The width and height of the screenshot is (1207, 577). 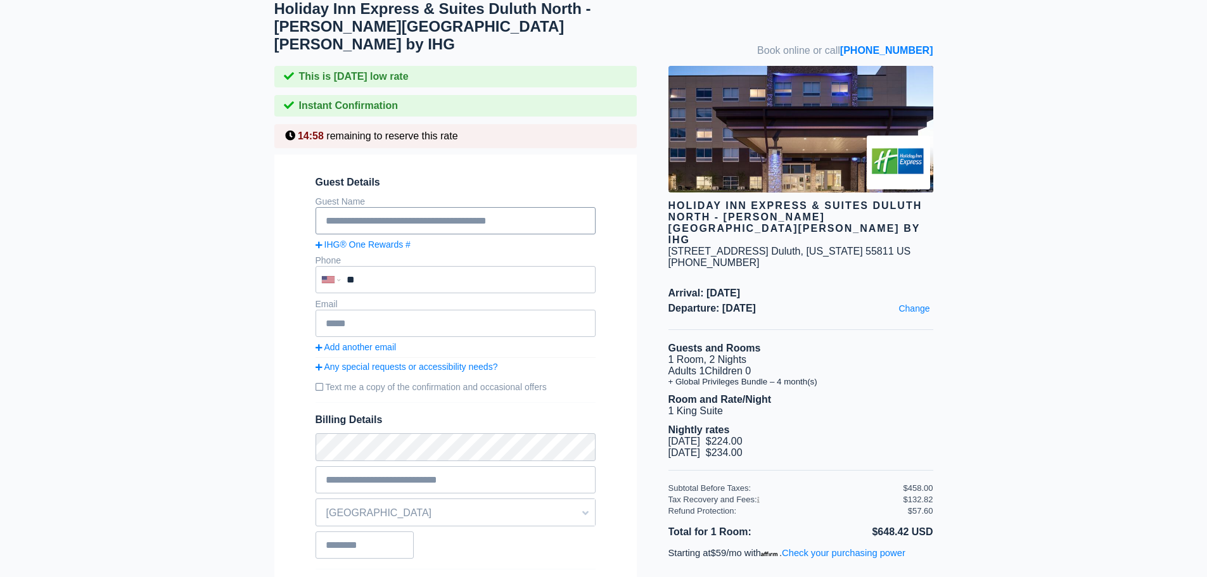 I want to click on span: Duluth,, so click(x=787, y=251).